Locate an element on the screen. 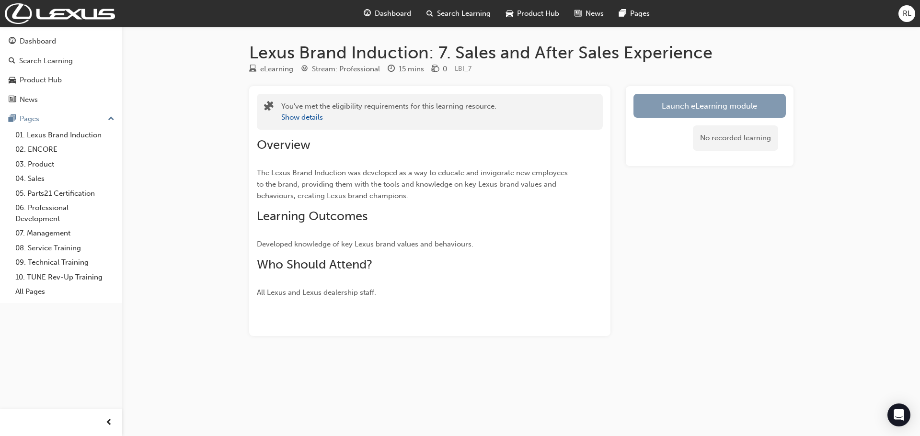 This screenshot has width=920, height=436. div: Type is located at coordinates (271, 69).